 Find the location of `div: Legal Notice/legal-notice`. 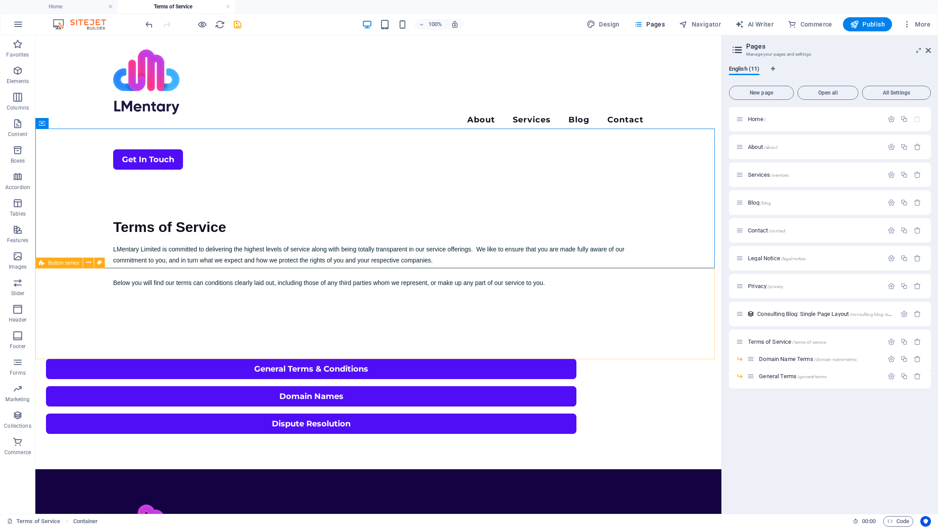

div: Legal Notice/legal-notice is located at coordinates (814, 258).